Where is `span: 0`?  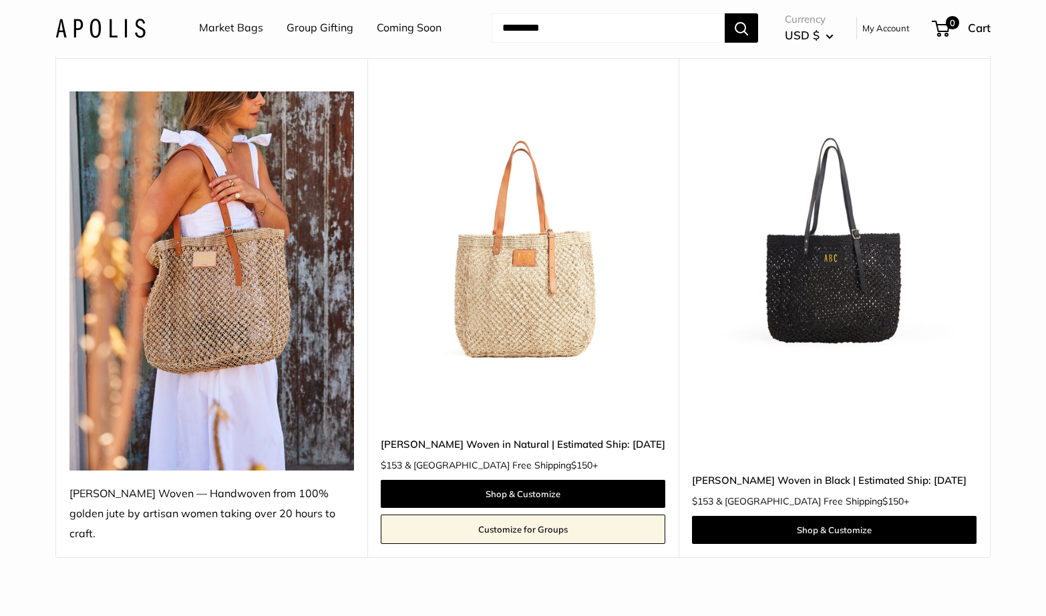
span: 0 is located at coordinates (952, 23).